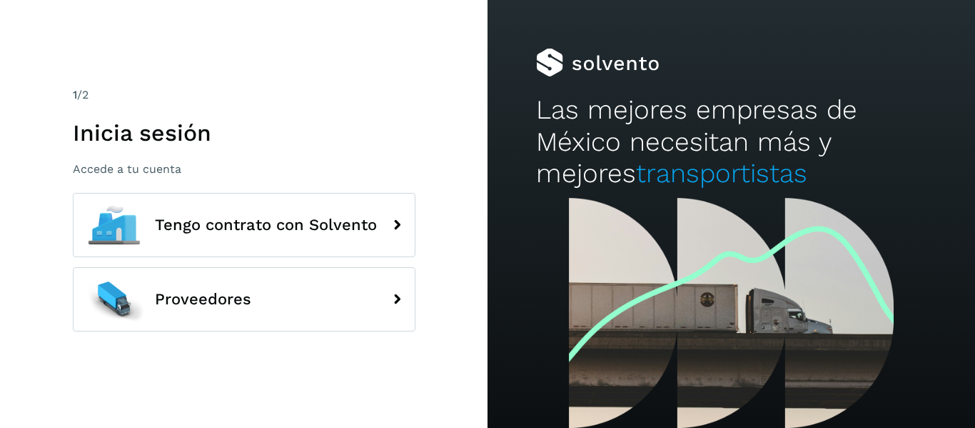 The height and width of the screenshot is (428, 975). Describe the element at coordinates (244, 225) in the screenshot. I see `button: Tengo contrato con Solvento` at that location.